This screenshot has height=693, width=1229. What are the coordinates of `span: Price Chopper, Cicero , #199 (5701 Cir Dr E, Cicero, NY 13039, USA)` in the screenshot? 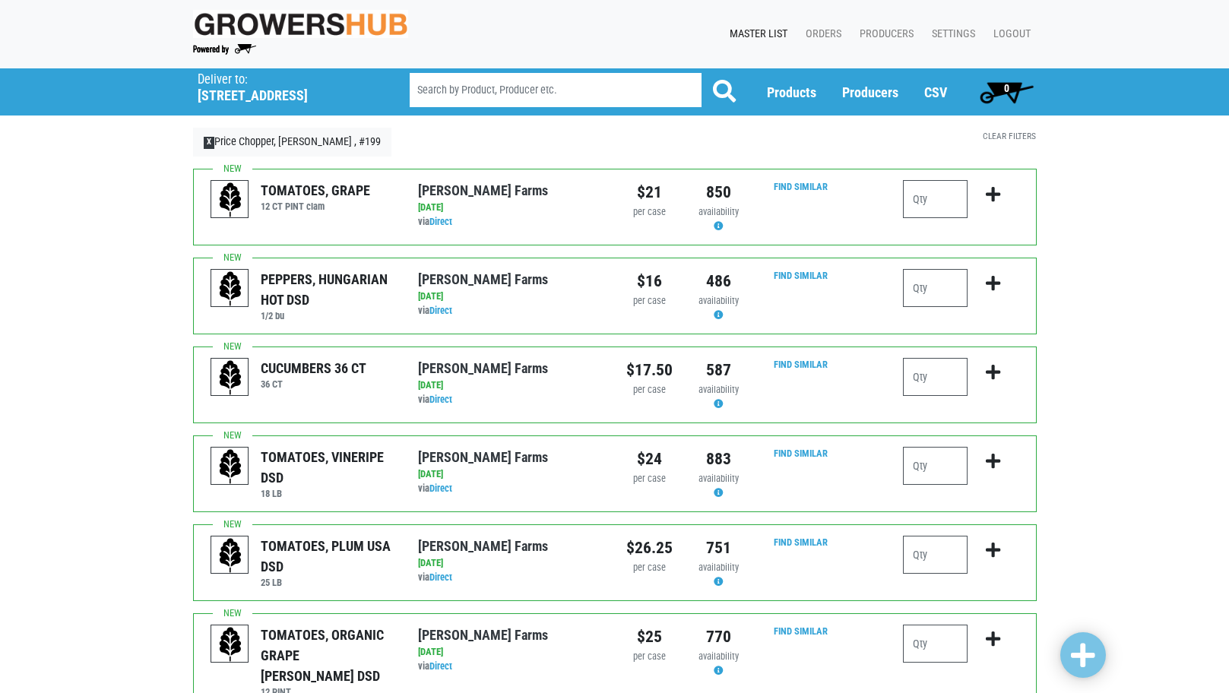 It's located at (290, 86).